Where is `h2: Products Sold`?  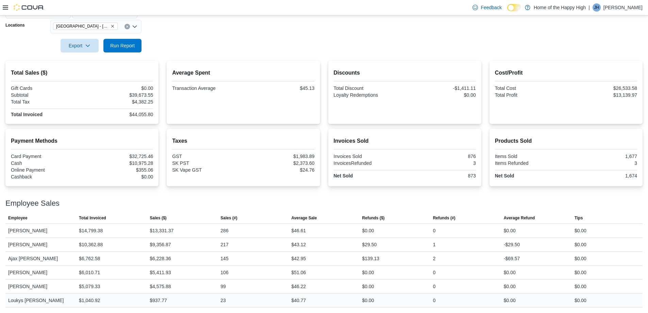
h2: Products Sold is located at coordinates (566, 141).